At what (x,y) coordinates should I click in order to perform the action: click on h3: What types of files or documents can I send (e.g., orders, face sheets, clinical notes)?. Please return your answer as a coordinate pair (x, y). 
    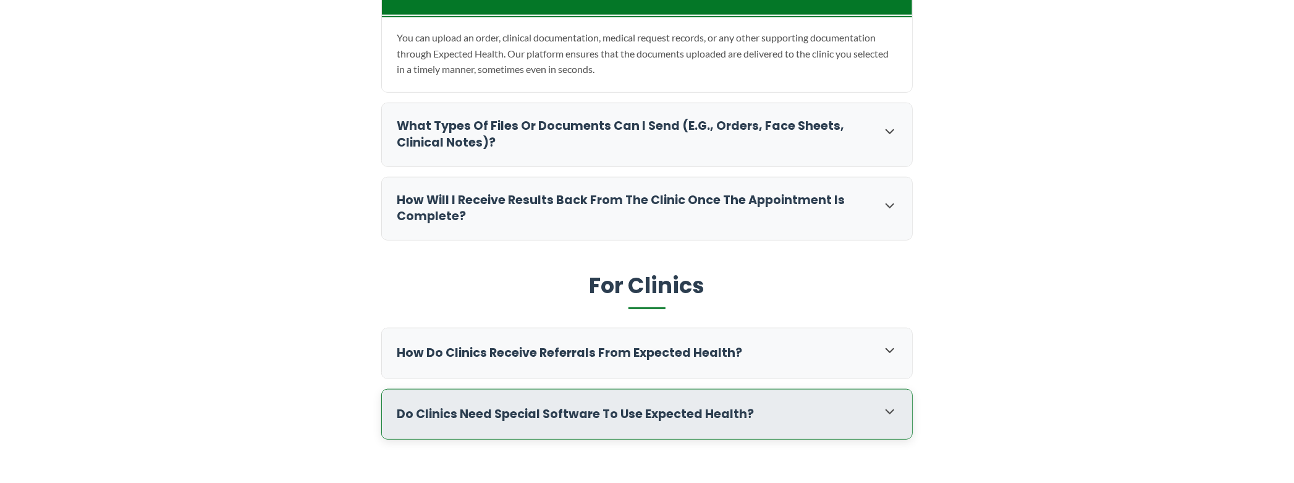
    Looking at the image, I should click on (633, 135).